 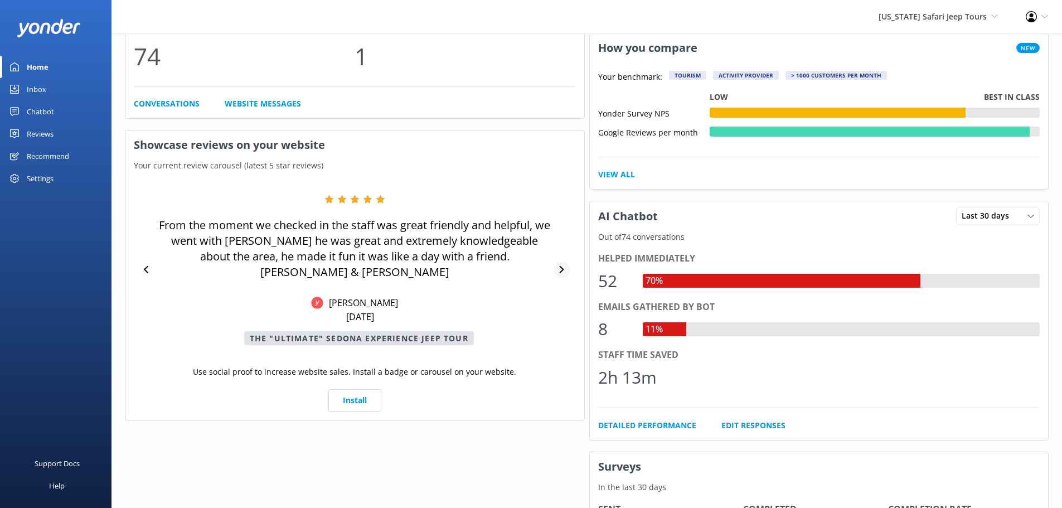 What do you see at coordinates (355, 249) in the screenshot?
I see `p: From the moment we checked in the staff was great friendly and helpful, we went with [PERSON_NAME...` at bounding box center [355, 249].